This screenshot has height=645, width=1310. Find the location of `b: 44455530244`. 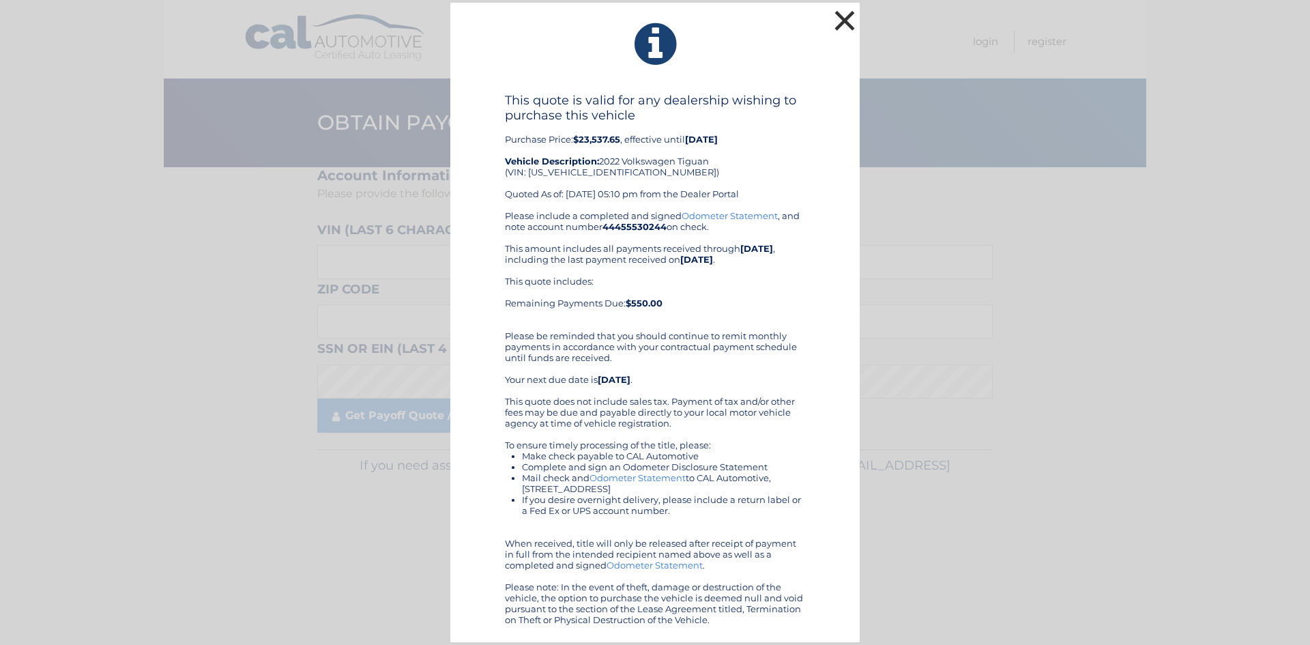

b: 44455530244 is located at coordinates (635, 227).